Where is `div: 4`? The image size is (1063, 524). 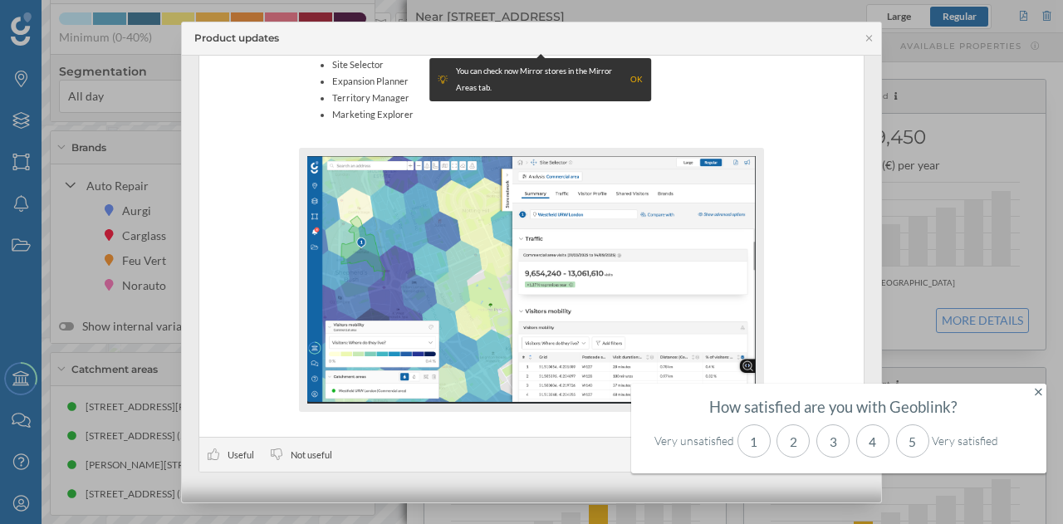 div: 4 is located at coordinates (873, 441).